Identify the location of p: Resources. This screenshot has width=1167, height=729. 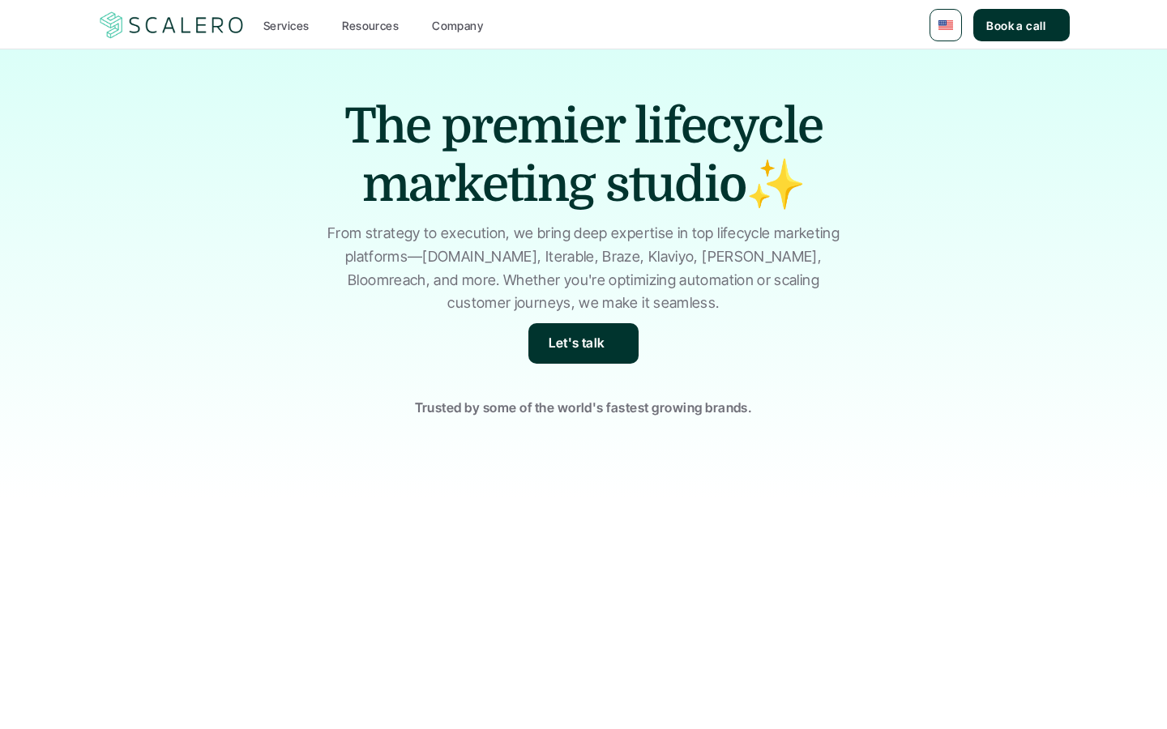
(370, 25).